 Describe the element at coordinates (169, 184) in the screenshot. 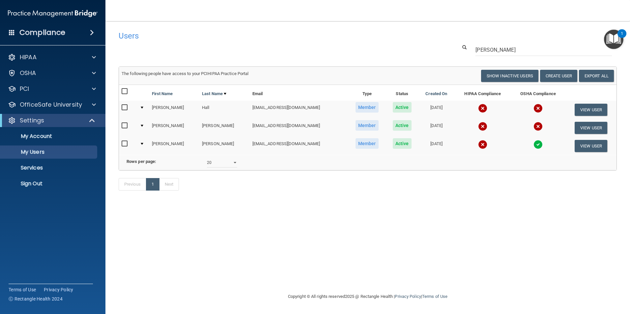

I see `a: Next` at that location.